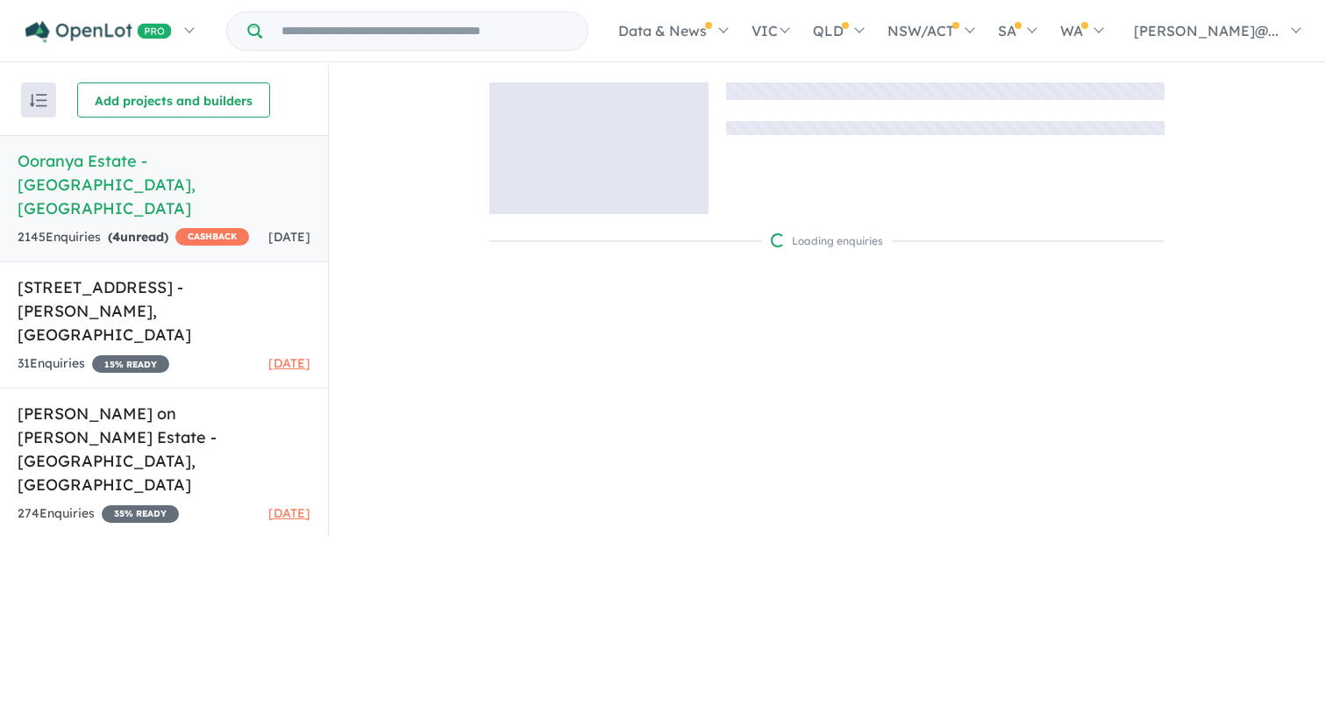  Describe the element at coordinates (138, 237) in the screenshot. I see `strong: ( unread)` at that location.